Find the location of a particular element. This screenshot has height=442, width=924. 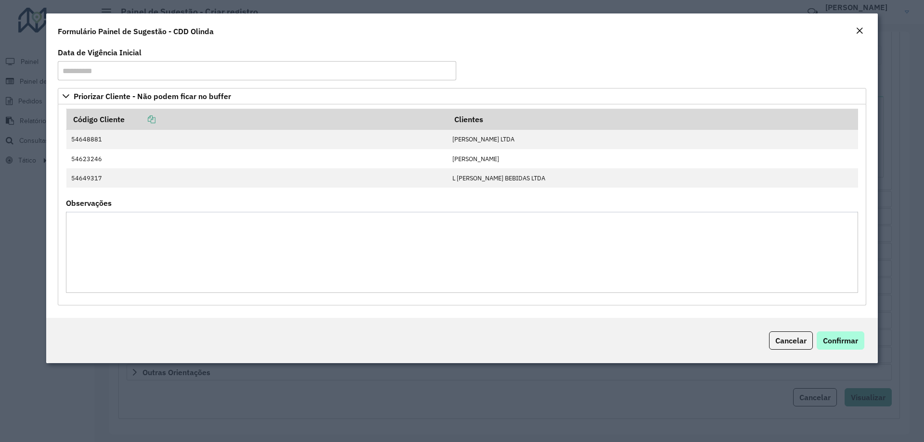

label: Data de Vigência Inicial is located at coordinates (100, 52).